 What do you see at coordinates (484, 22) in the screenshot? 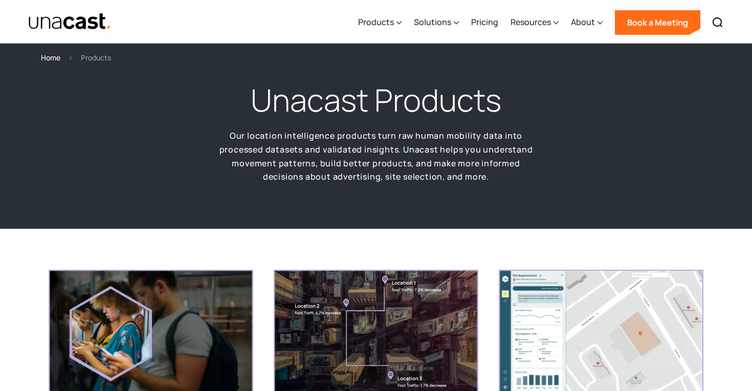
I see `a: Pricing` at bounding box center [484, 22].